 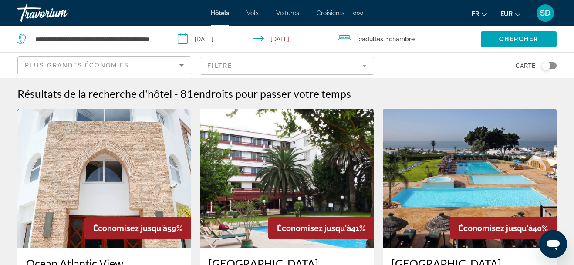 What do you see at coordinates (249, 39) in the screenshot?
I see `button: Check-in date: Sep 19, 2025 Check-out date: Sep 20, 2025` at bounding box center [249, 39].